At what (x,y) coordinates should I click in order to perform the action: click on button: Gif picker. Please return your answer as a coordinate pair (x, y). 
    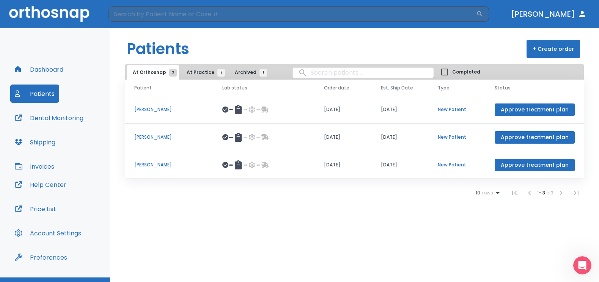
    Looking at the image, I should click on (27, 227).